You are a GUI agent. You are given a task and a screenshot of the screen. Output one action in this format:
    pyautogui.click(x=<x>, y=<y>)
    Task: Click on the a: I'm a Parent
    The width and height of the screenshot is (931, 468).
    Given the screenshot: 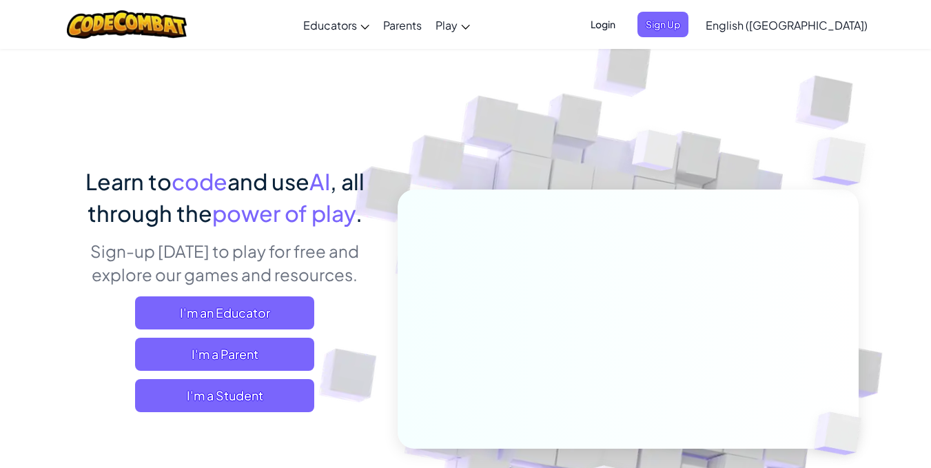 What is the action you would take?
    pyautogui.click(x=225, y=354)
    